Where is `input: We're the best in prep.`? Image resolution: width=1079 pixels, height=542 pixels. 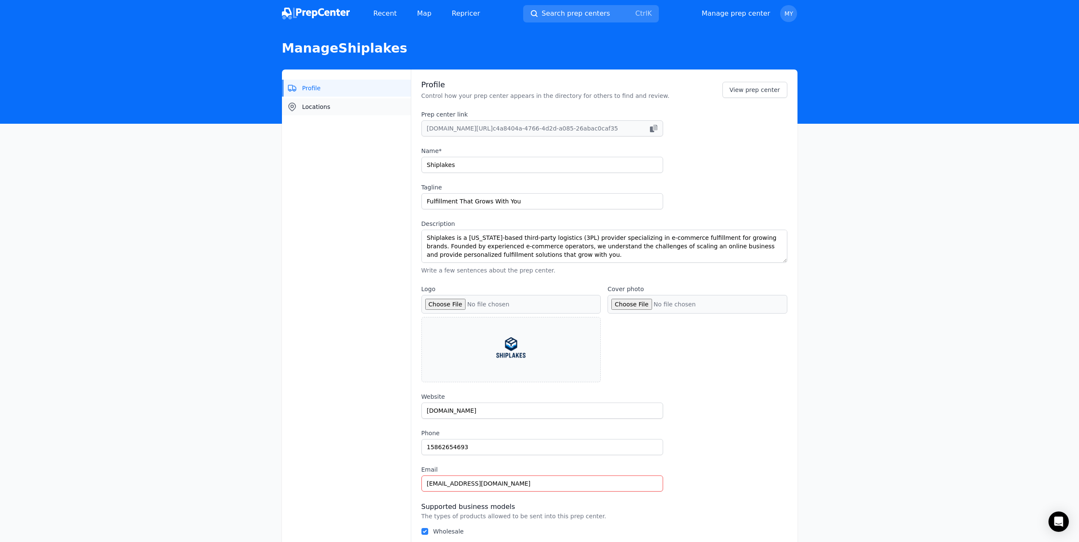
input: We're the best in prep. is located at coordinates (542, 201).